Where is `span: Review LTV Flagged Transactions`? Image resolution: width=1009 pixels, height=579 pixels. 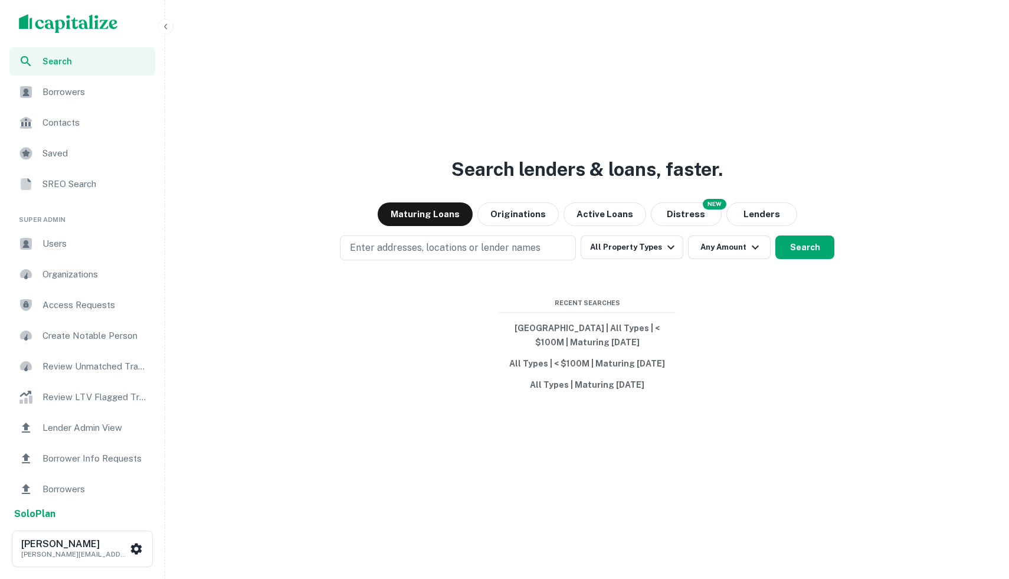
span: Review LTV Flagged Transactions is located at coordinates (95, 397).